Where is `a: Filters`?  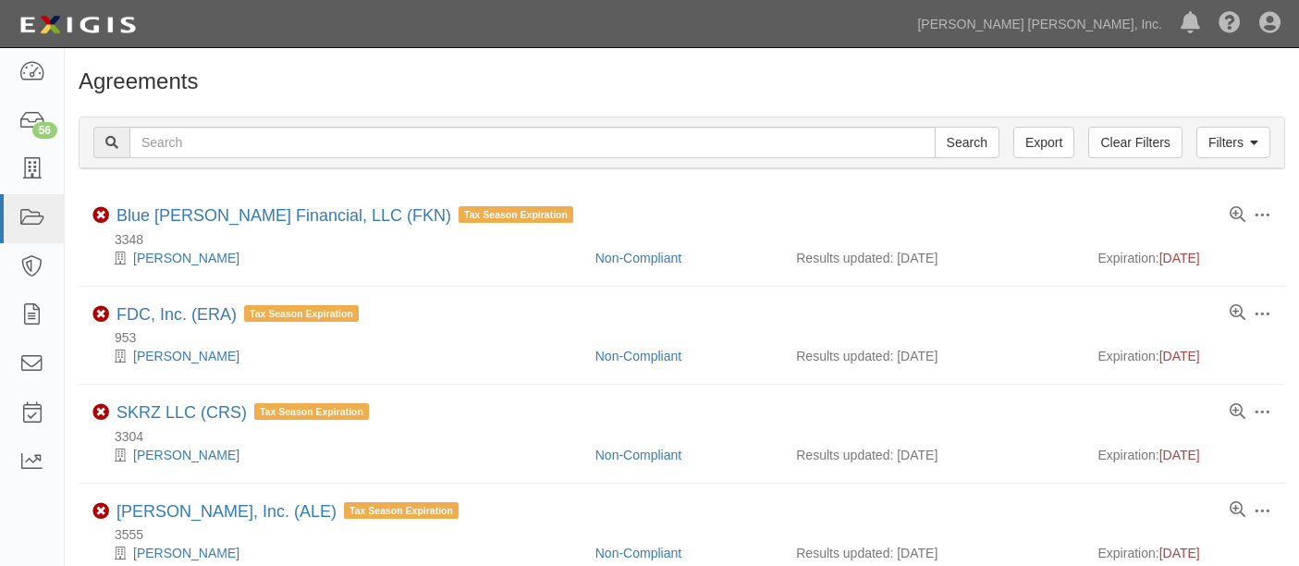
a: Filters is located at coordinates (1233, 142).